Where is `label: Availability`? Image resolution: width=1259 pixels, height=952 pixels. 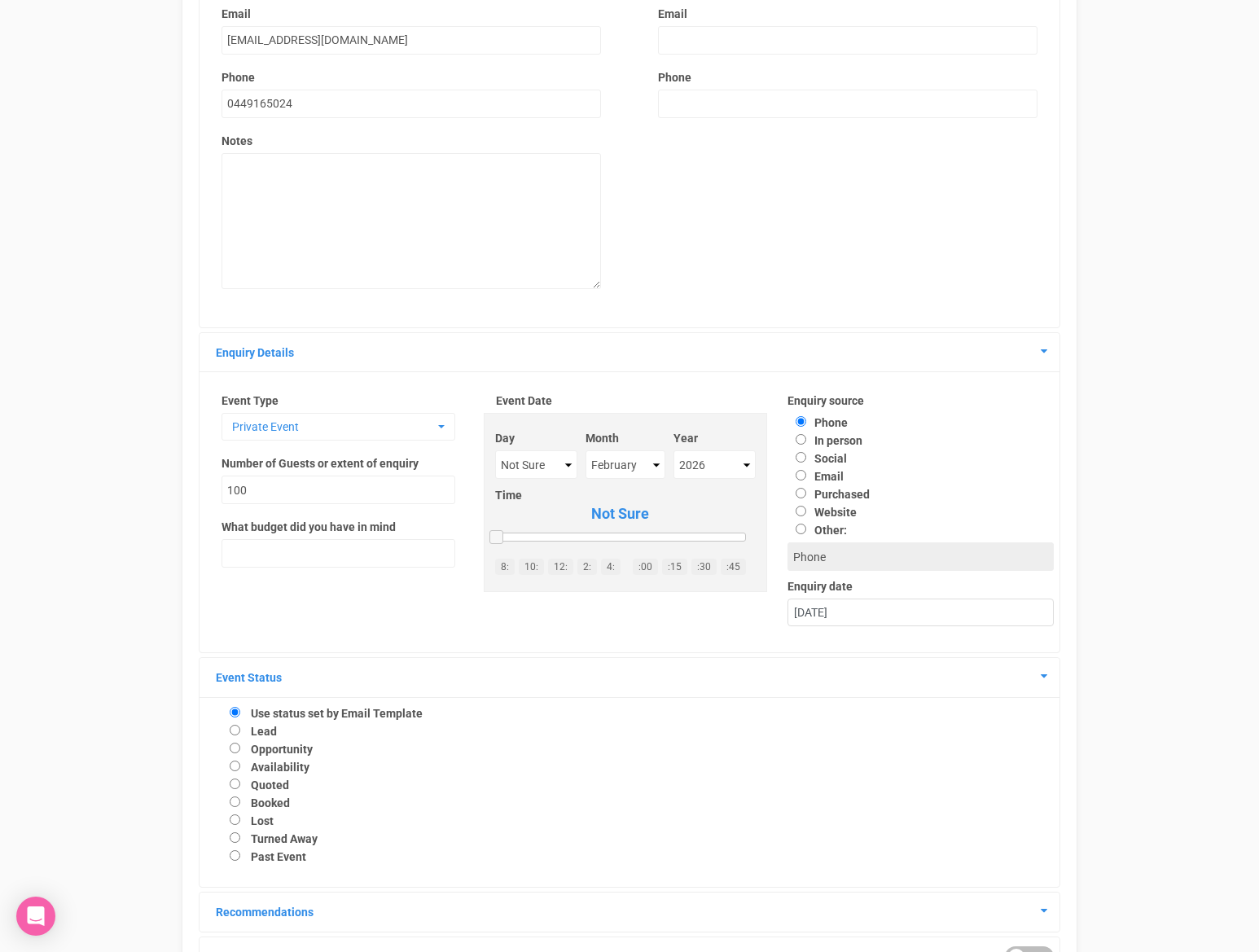
label: Availability is located at coordinates (281, 767).